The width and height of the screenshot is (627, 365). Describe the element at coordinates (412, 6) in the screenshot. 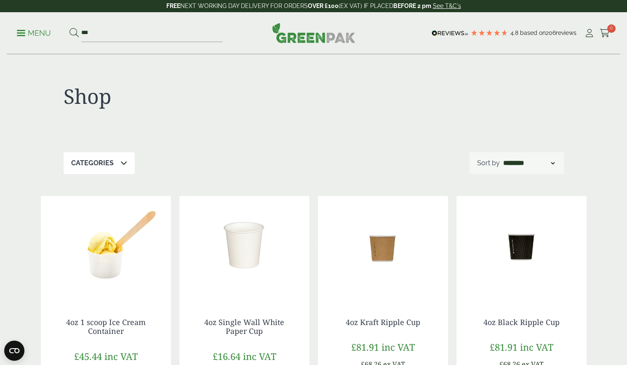

I see `strong: BEFORE 2 pm` at that location.